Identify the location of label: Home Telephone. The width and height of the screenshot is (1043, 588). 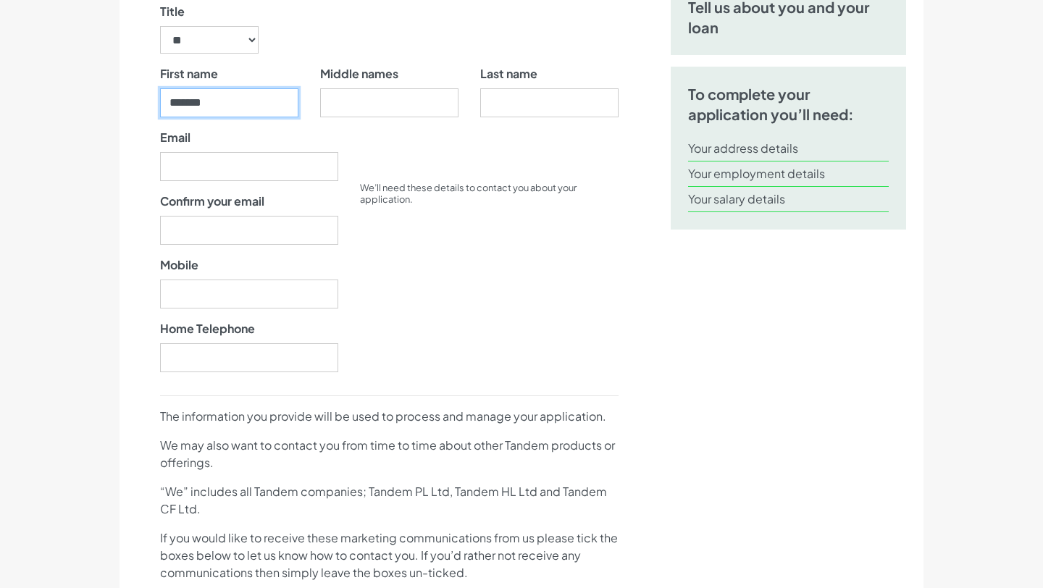
(207, 329).